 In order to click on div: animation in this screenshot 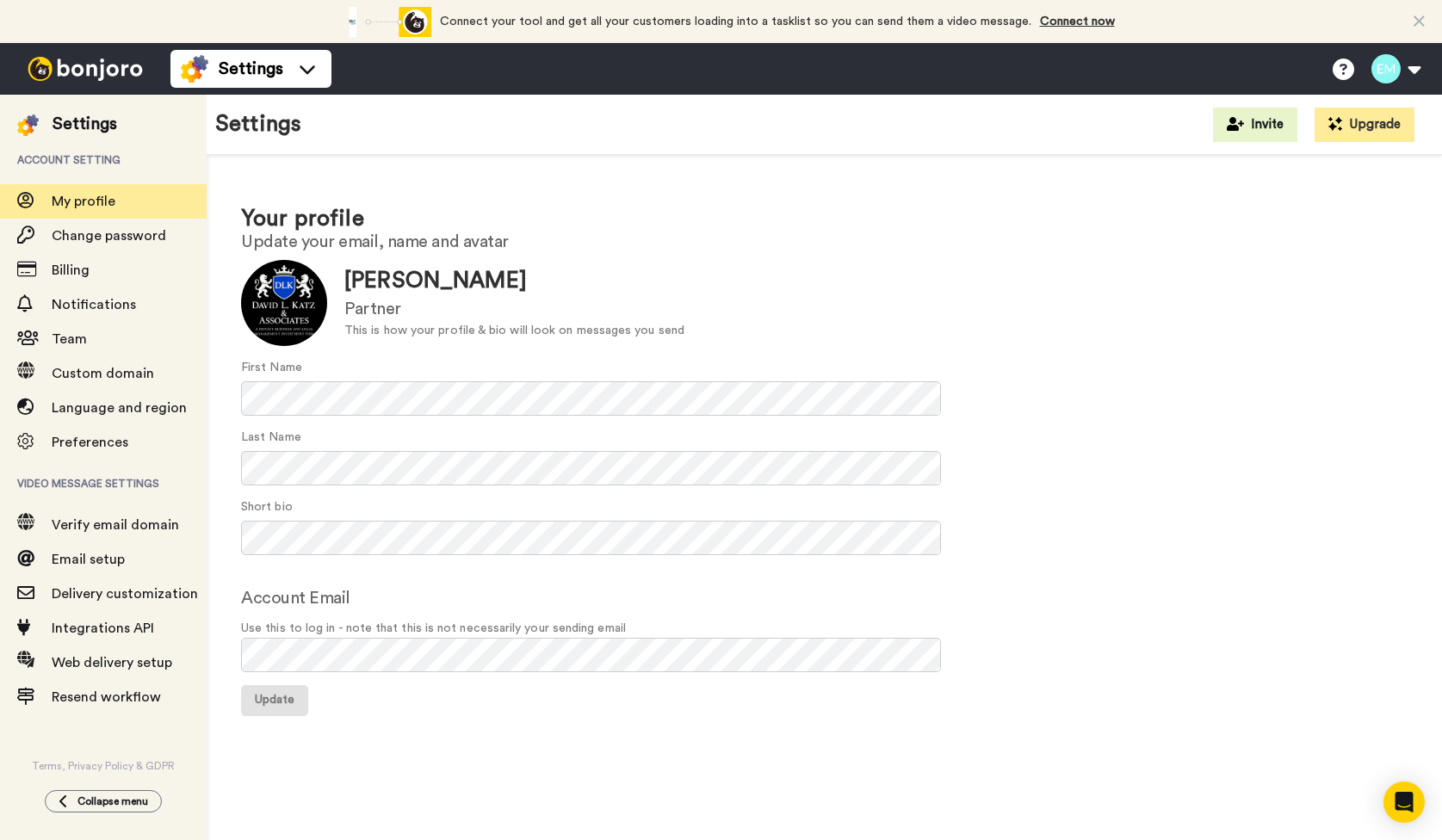, I will do `click(384, 22)`.